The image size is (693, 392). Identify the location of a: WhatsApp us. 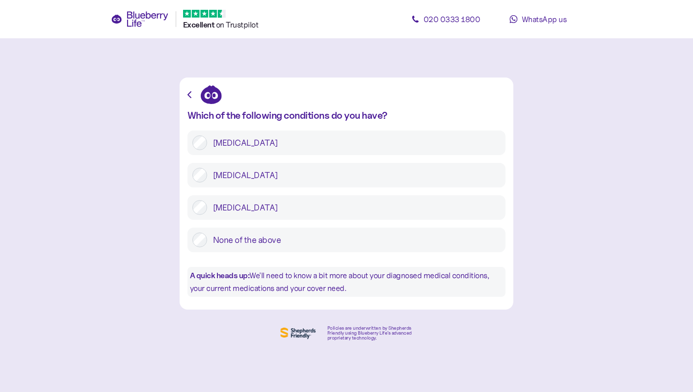
(538, 19).